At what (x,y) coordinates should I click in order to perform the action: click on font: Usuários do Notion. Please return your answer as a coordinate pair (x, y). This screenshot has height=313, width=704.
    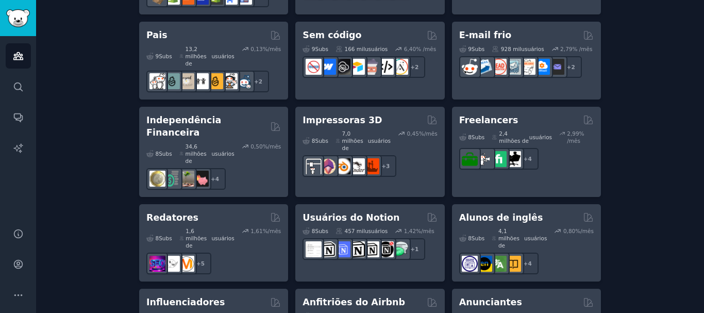
    Looking at the image, I should click on (351, 218).